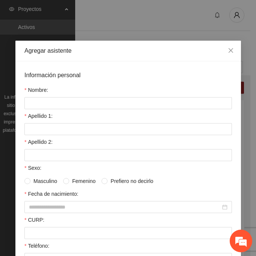 This screenshot has width=256, height=256. What do you see at coordinates (128, 233) in the screenshot?
I see `input: CURP:` at bounding box center [128, 233].